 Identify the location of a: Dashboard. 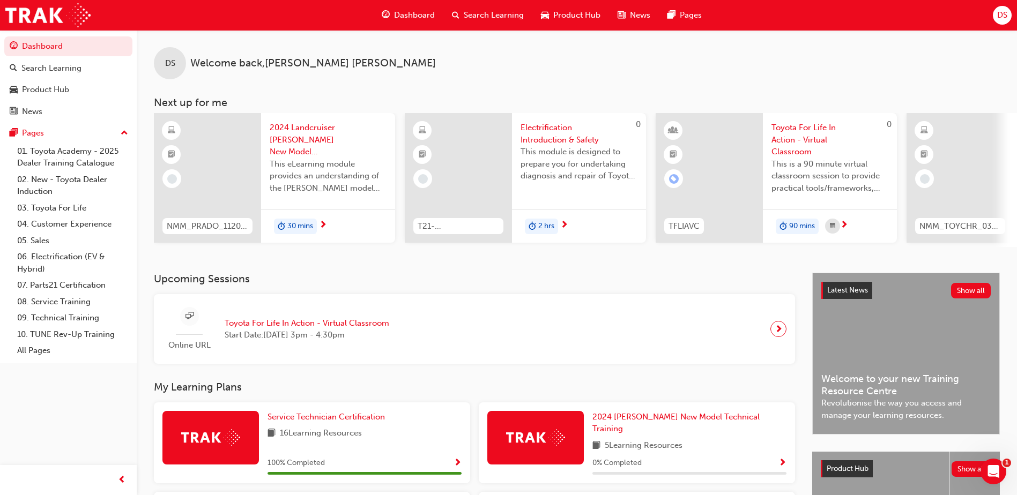
(68, 46).